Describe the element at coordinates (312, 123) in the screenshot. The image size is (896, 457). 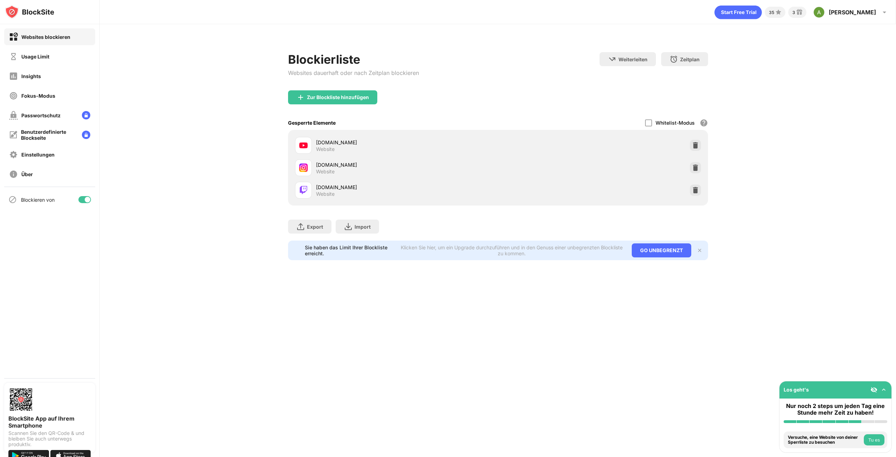
I see `div: Gesperrte Elemente` at that location.